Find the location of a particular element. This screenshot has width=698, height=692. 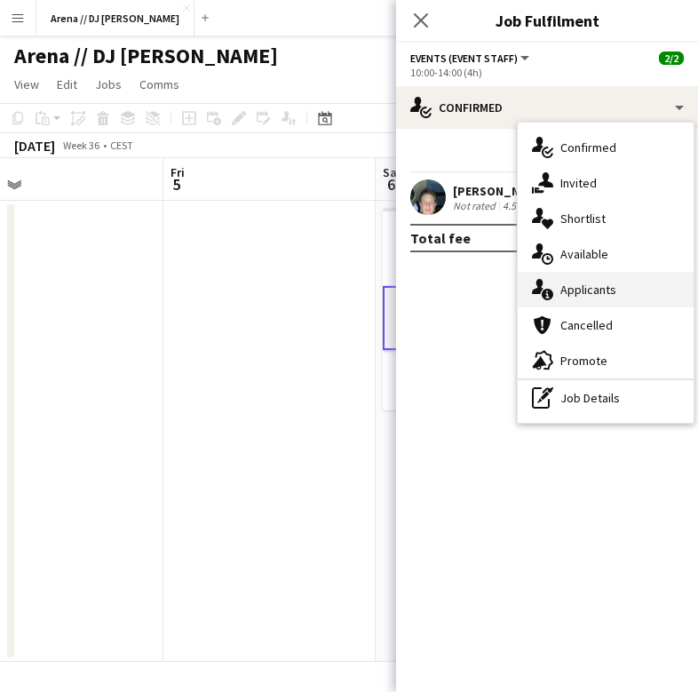

span: Invited is located at coordinates (578, 183).